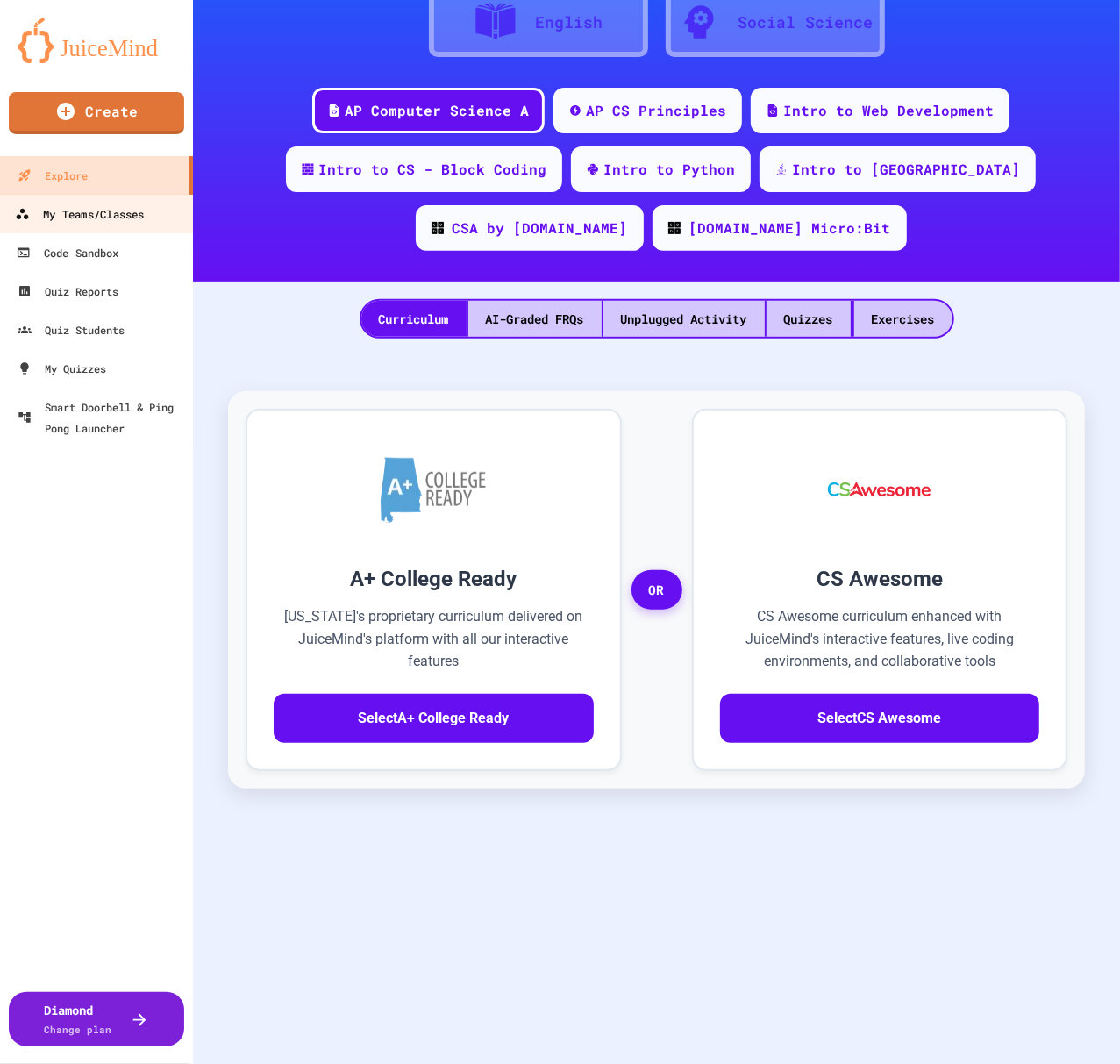  Describe the element at coordinates (658, 590) in the screenshot. I see `span: OR` at that location.